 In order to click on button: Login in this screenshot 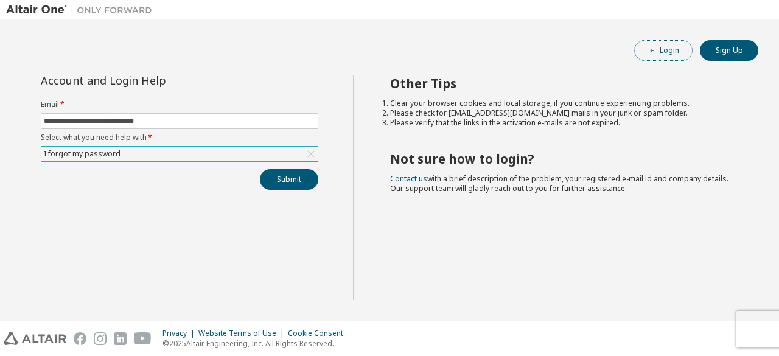, I will do `click(663, 50)`.